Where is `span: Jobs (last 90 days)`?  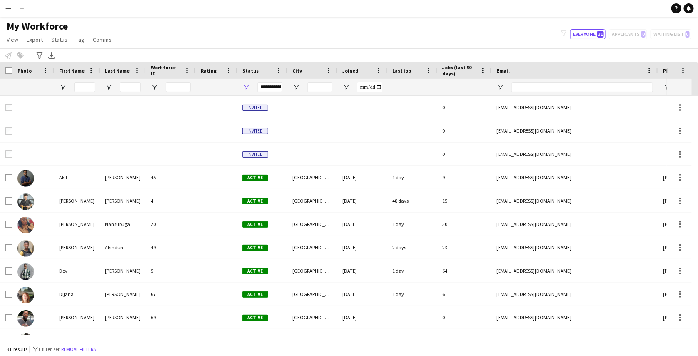
span: Jobs (last 90 days) is located at coordinates (459, 70).